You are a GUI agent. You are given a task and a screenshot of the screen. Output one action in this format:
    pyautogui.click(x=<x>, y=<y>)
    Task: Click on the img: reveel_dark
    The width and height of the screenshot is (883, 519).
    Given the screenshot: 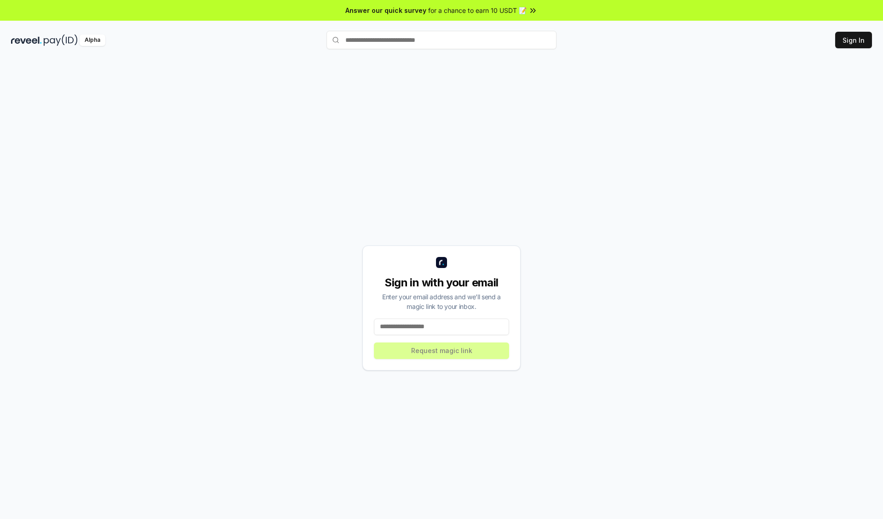 What is the action you would take?
    pyautogui.click(x=26, y=40)
    